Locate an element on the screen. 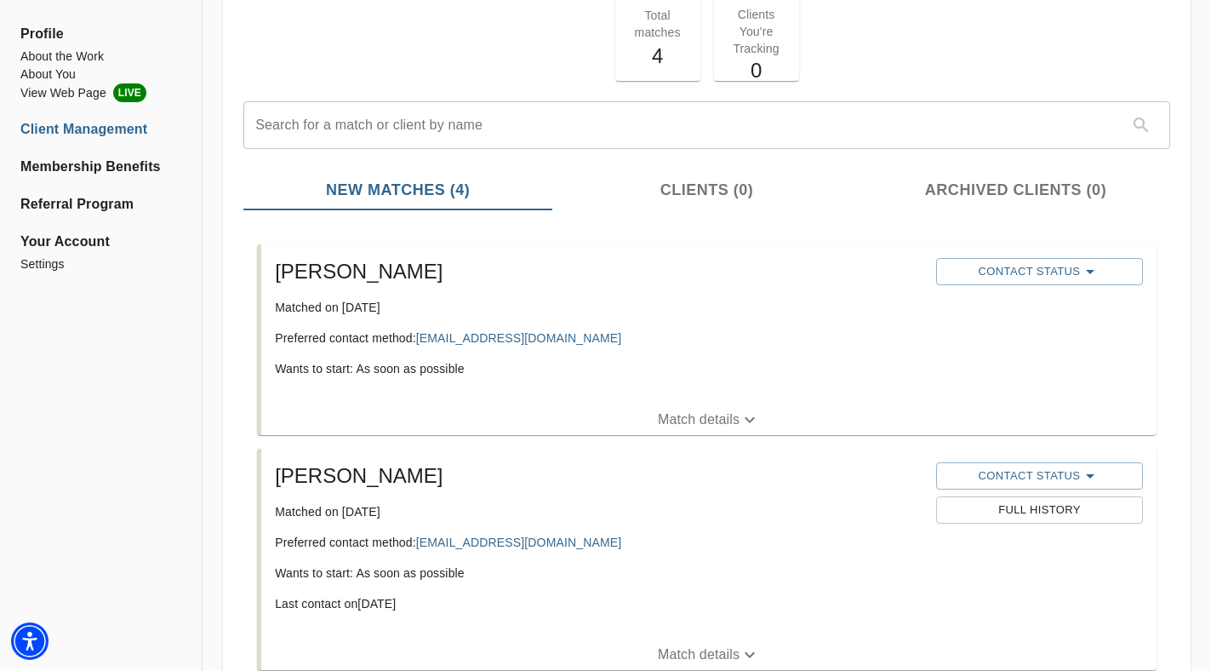 The width and height of the screenshot is (1211, 671). a: About You is located at coordinates (100, 74).